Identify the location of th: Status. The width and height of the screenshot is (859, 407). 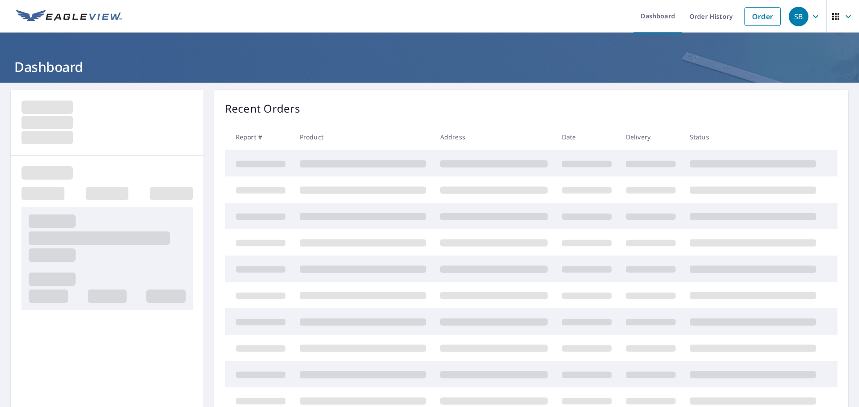
(753, 137).